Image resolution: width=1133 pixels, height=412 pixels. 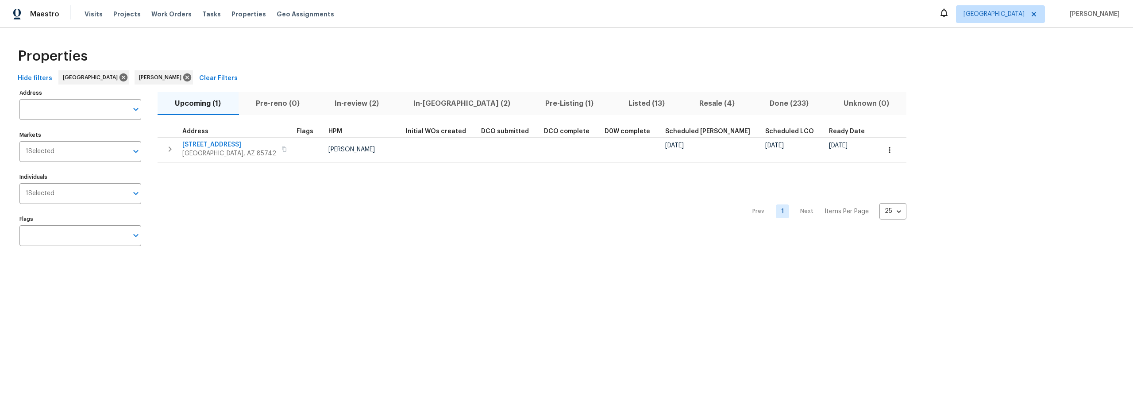 What do you see at coordinates (218, 78) in the screenshot?
I see `button: Clear Filters` at bounding box center [218, 78].